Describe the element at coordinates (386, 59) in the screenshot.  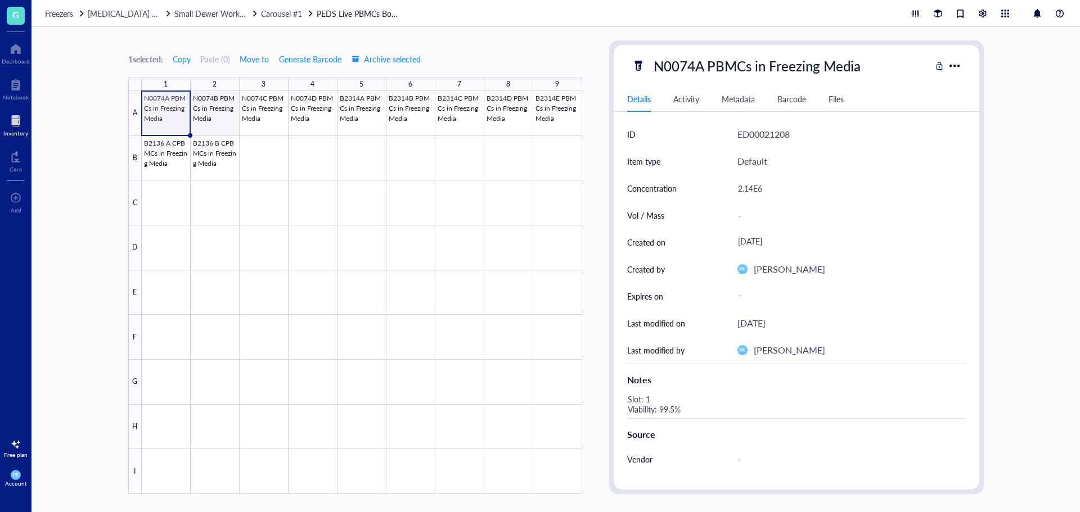
I see `span: Archive selected` at that location.